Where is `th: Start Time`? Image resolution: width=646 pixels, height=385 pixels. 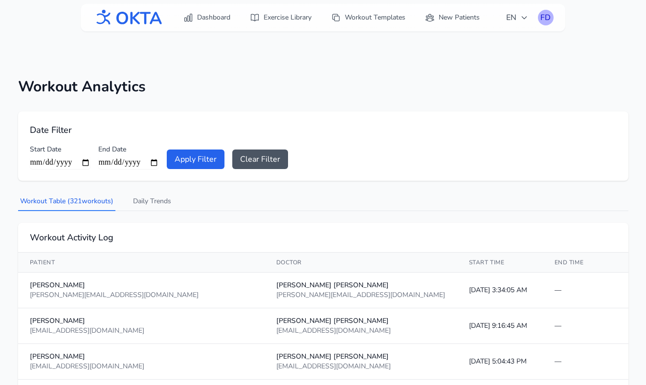 th: Start Time is located at coordinates (499, 262).